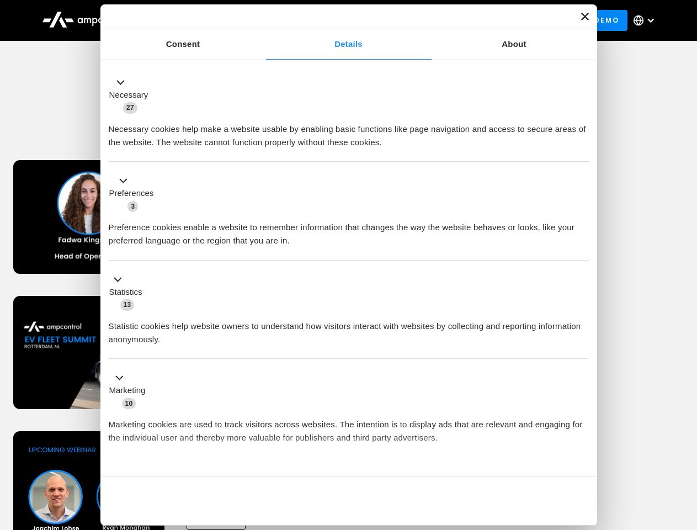 The height and width of the screenshot is (530, 697). I want to click on button: Statistics (13), so click(129, 292).